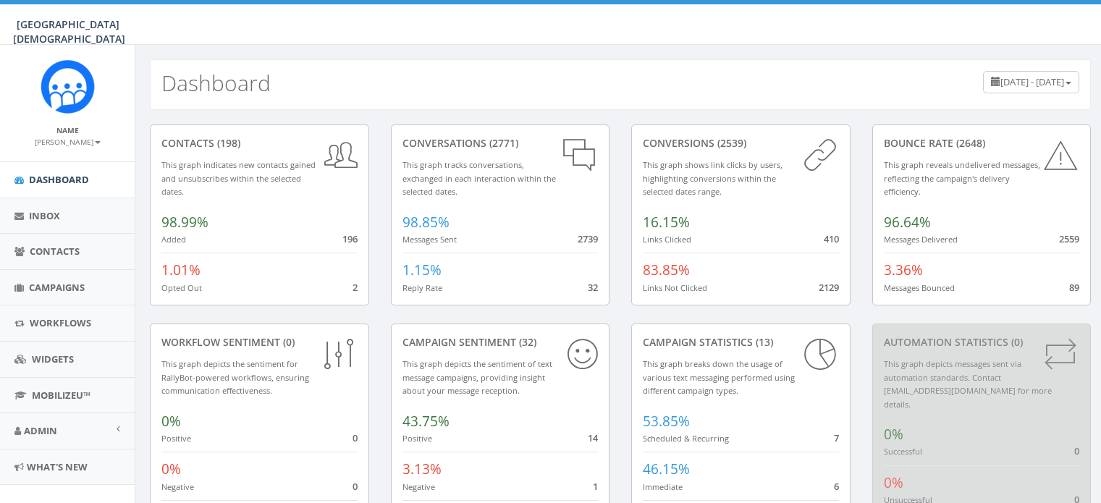 This screenshot has width=1101, height=503. I want to click on span: (13), so click(763, 342).